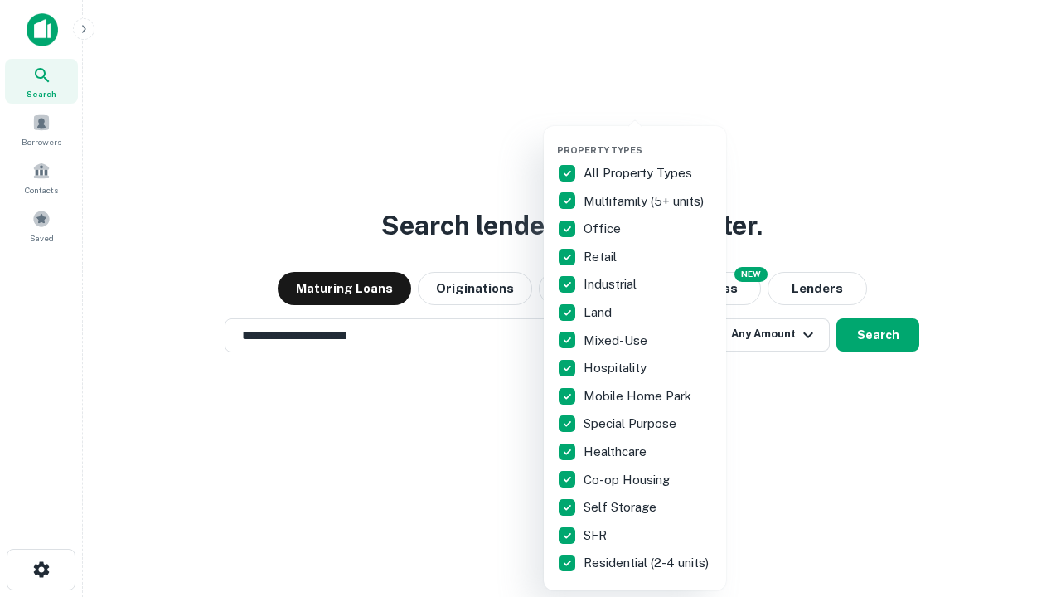 The height and width of the screenshot is (597, 1061). I want to click on p: Residential (2-4 units), so click(647, 563).